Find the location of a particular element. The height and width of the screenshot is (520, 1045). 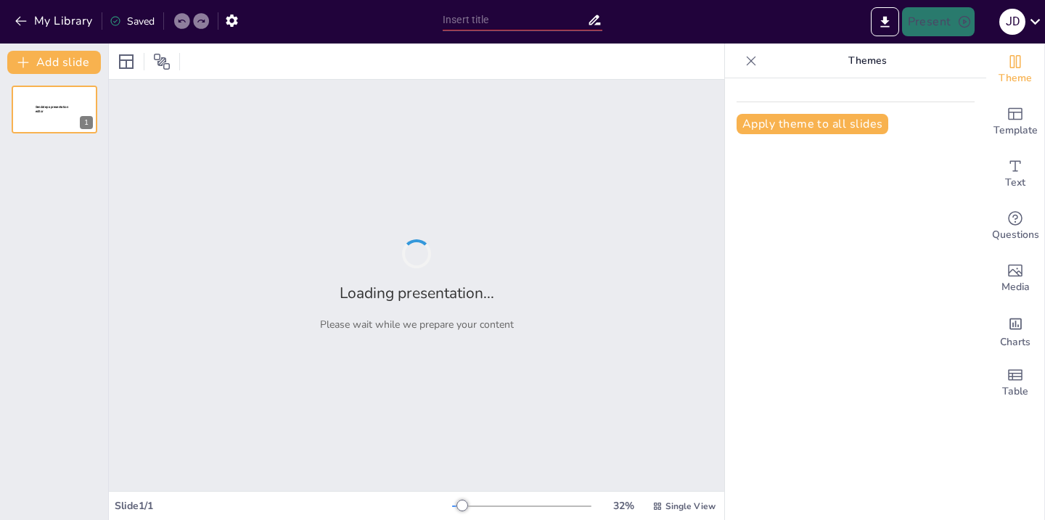

span: Template is located at coordinates (1015, 131).